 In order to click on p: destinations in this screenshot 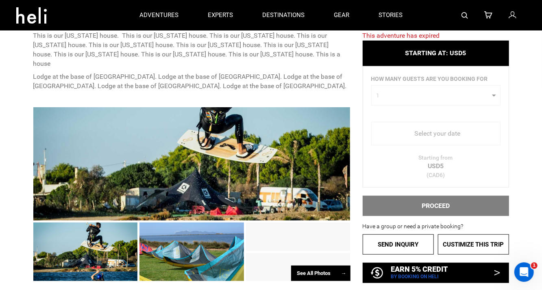, I will do `click(284, 15)`.